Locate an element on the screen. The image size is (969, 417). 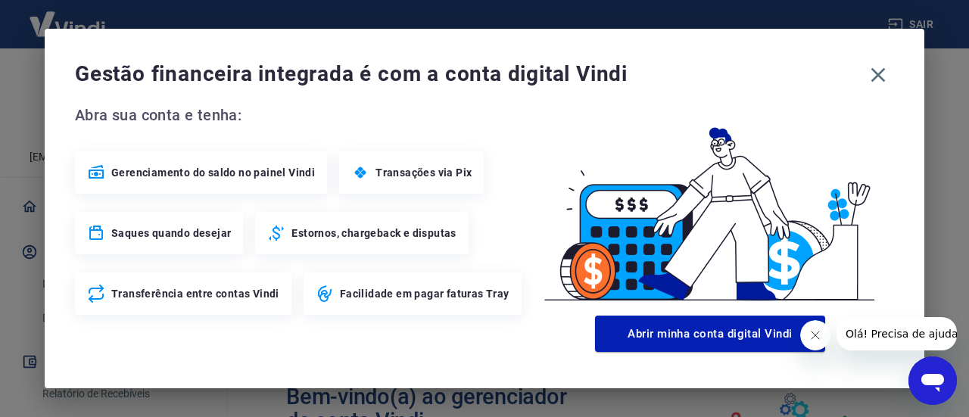
button: Abrir minha conta digital Vindi is located at coordinates (710, 334).